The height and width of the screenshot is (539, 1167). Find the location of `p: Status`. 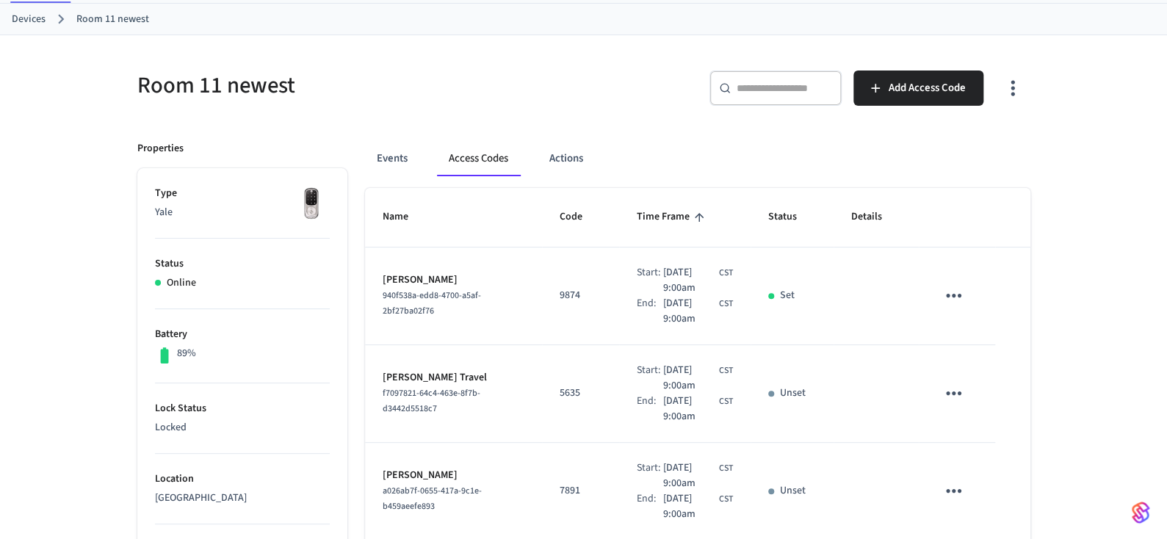

p: Status is located at coordinates (242, 264).